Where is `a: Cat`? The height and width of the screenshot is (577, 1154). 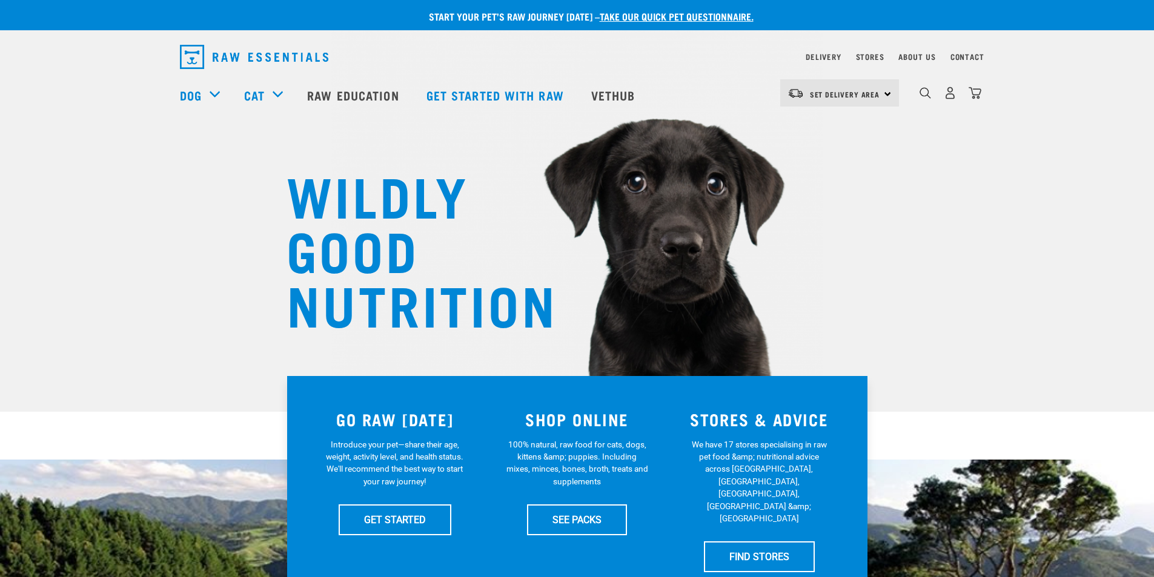
a: Cat is located at coordinates (254, 95).